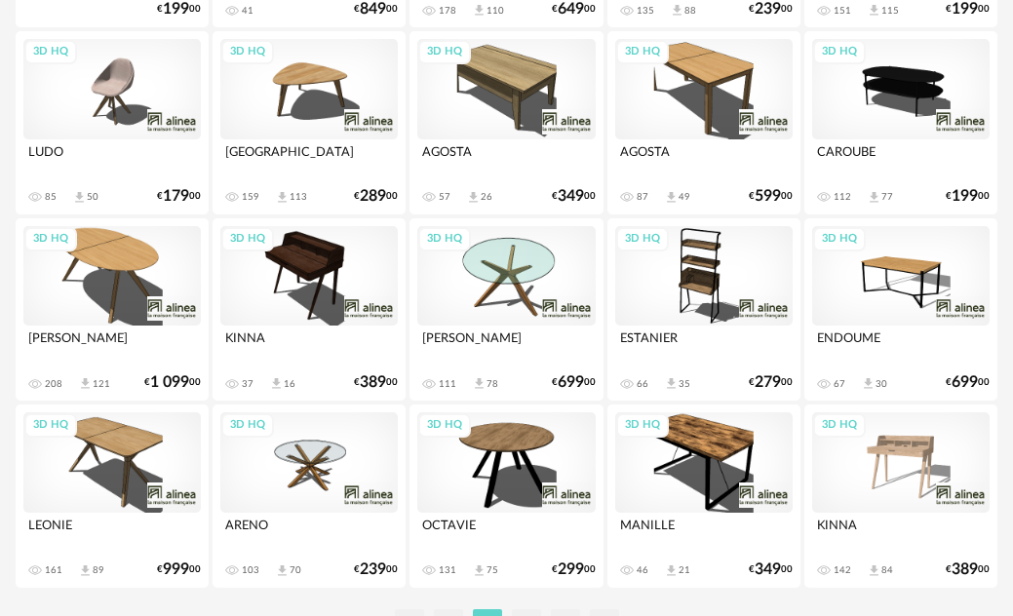  I want to click on div: 151, so click(842, 11).